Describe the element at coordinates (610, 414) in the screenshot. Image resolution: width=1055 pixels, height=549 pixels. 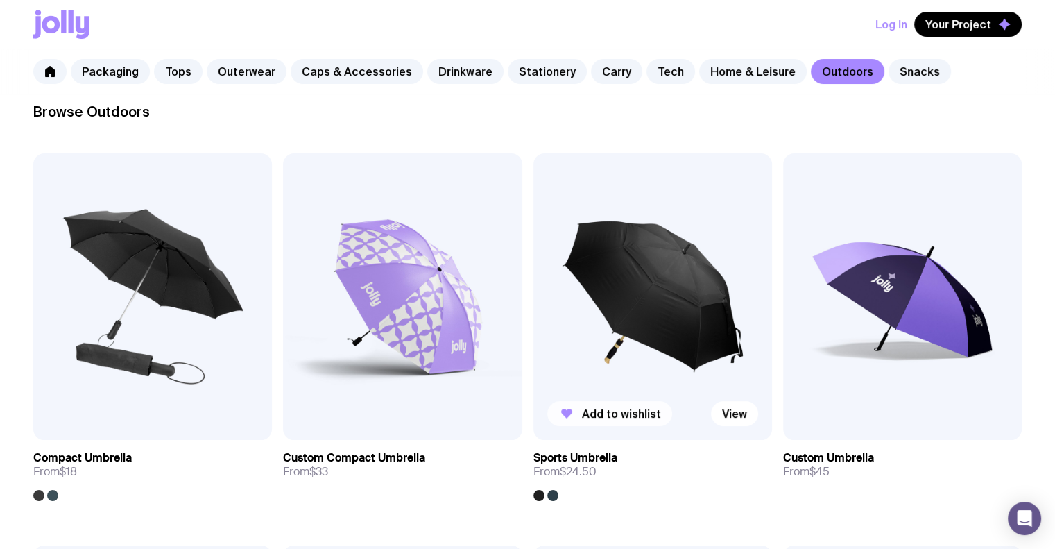
I see `button: Add to wishlist` at that location.